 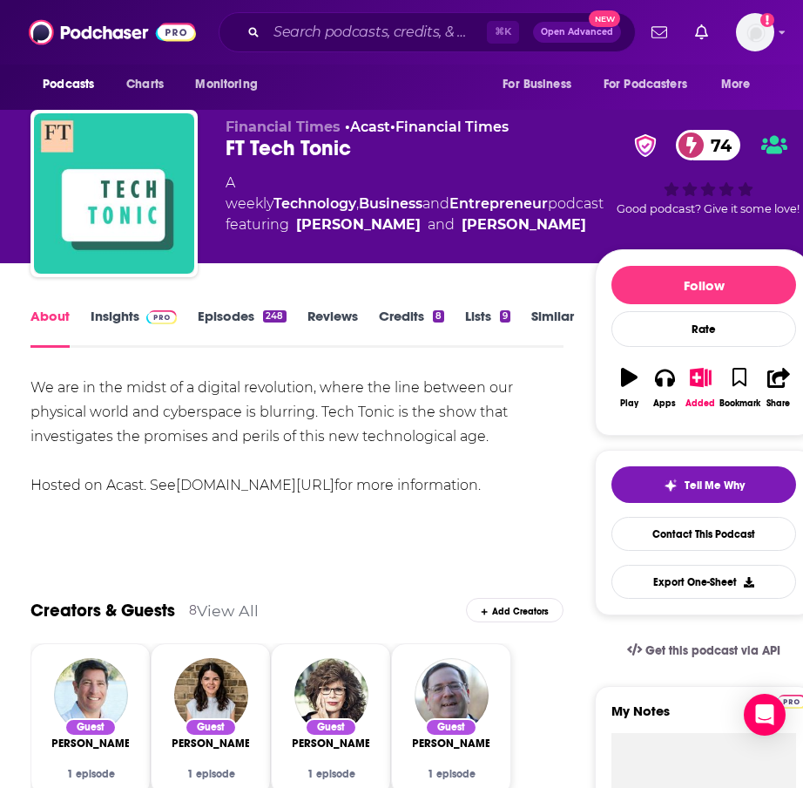 I want to click on div: Bookmark, so click(x=740, y=403).